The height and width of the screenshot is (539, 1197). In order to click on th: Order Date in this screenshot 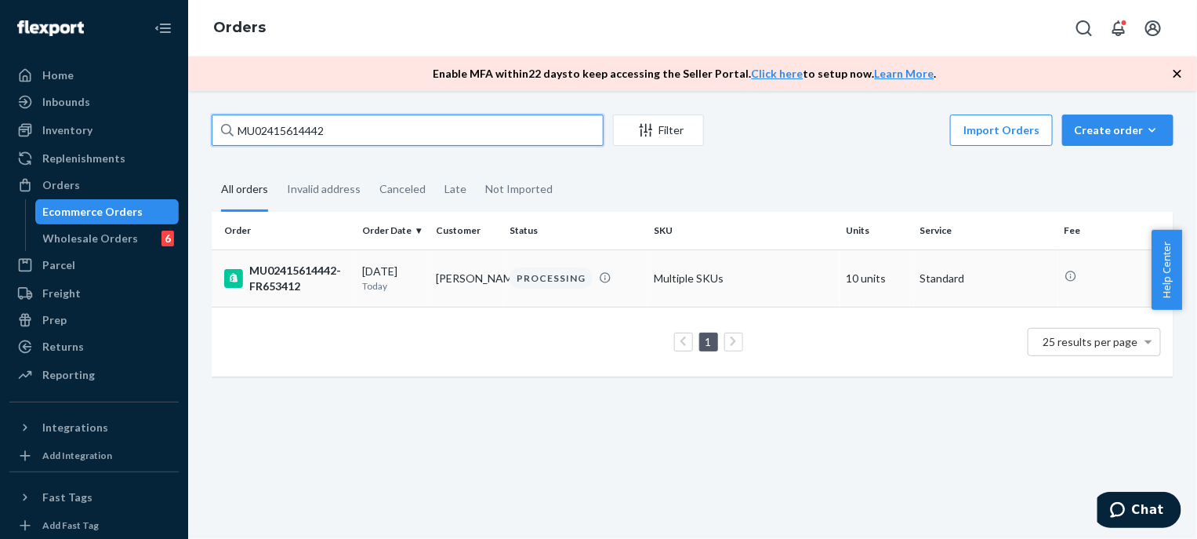, I will do `click(393, 230)`.